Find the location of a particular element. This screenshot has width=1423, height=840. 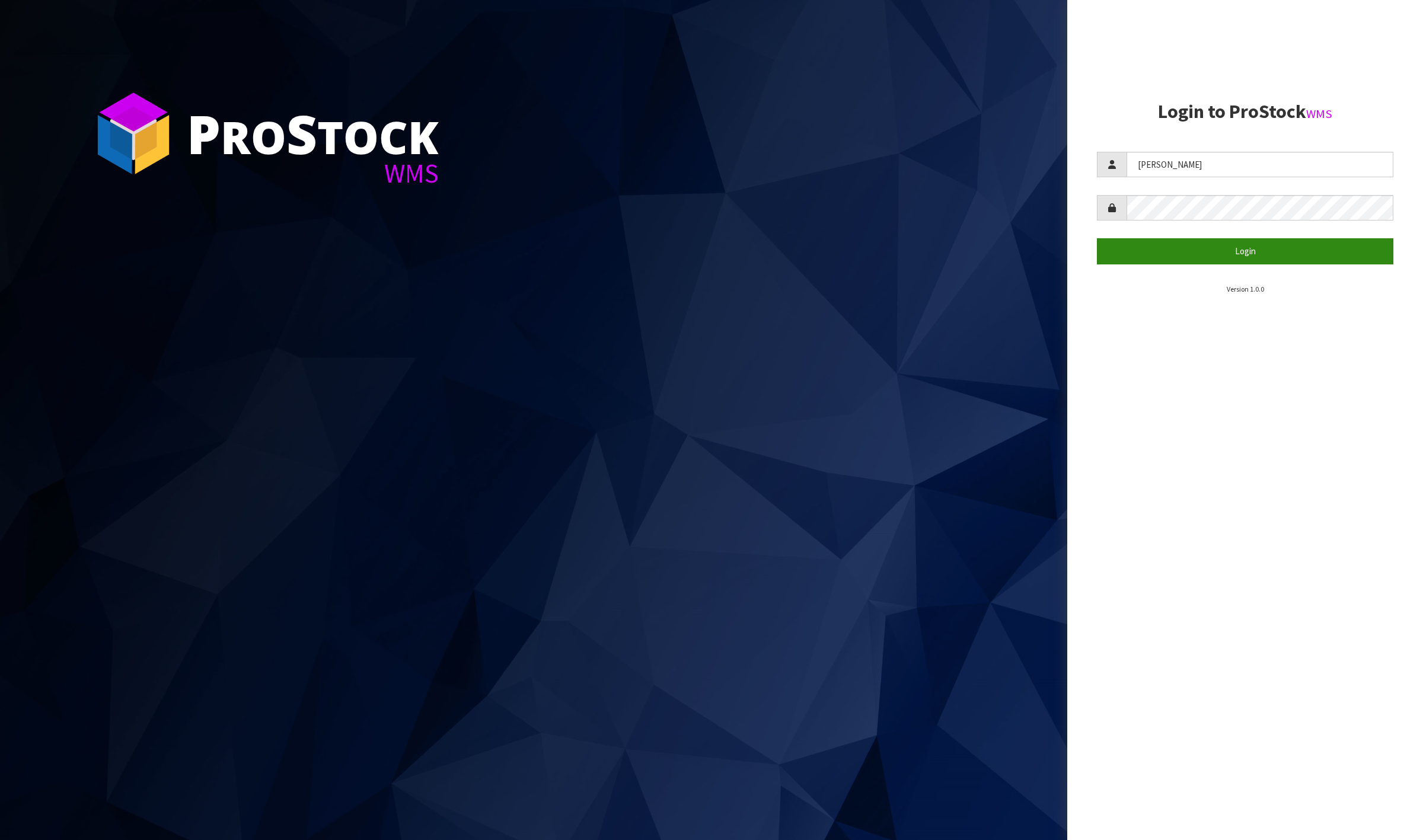

div: ro tock is located at coordinates (312, 134).